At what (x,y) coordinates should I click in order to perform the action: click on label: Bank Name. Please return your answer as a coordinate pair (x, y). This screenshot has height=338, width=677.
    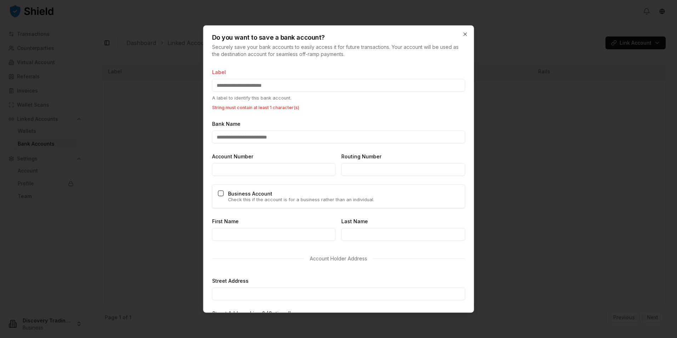
    Looking at the image, I should click on (226, 124).